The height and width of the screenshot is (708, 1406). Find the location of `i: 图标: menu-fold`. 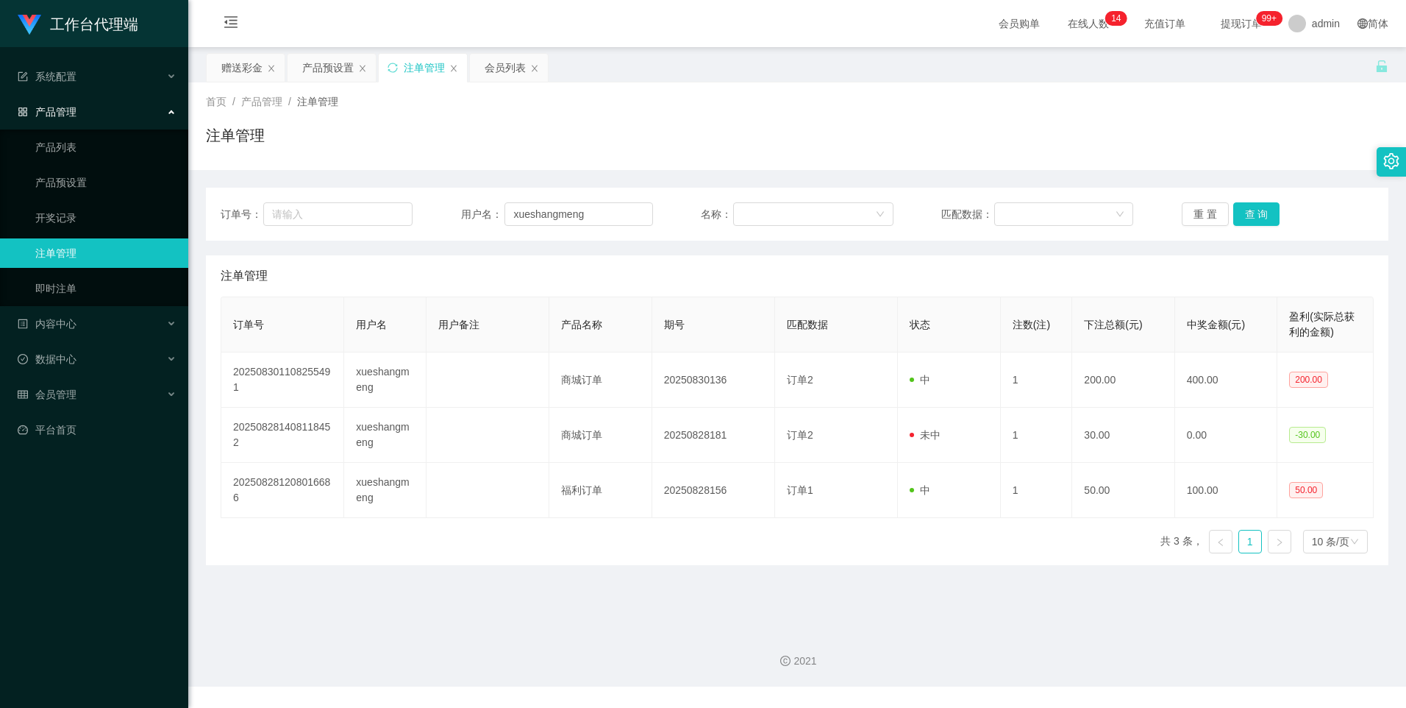

i: 图标: menu-fold is located at coordinates (231, 24).